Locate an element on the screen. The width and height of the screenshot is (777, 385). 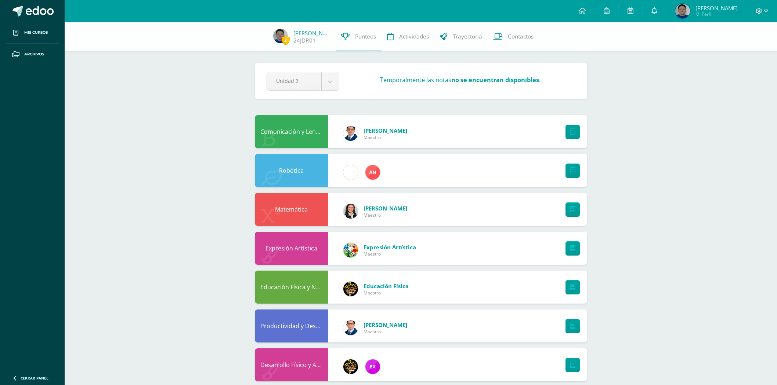
h3: Temporalmente las notas . is located at coordinates (460, 80).